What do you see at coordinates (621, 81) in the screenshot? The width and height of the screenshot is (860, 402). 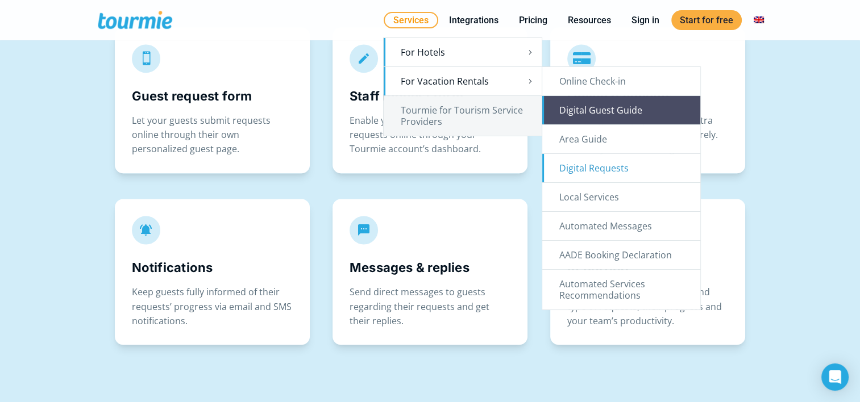 I see `a: Online Check-in` at bounding box center [621, 81].